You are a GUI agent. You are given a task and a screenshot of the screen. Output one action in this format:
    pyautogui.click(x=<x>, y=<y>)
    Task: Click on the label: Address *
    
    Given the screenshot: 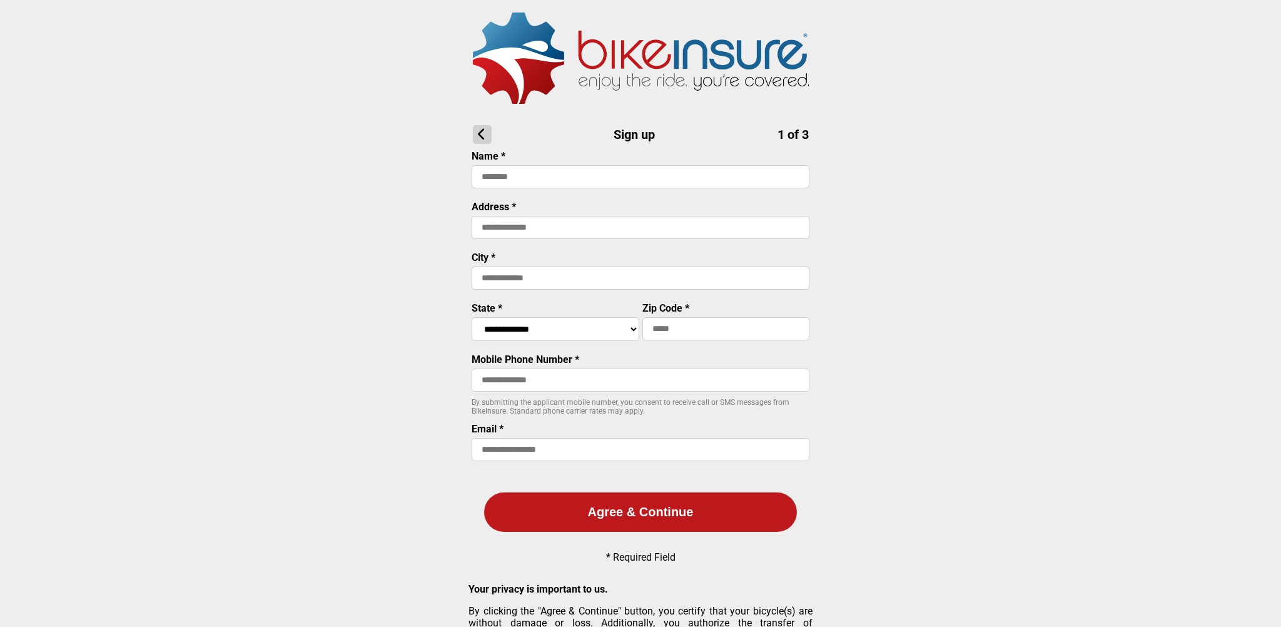 What is the action you would take?
    pyautogui.click(x=493, y=206)
    